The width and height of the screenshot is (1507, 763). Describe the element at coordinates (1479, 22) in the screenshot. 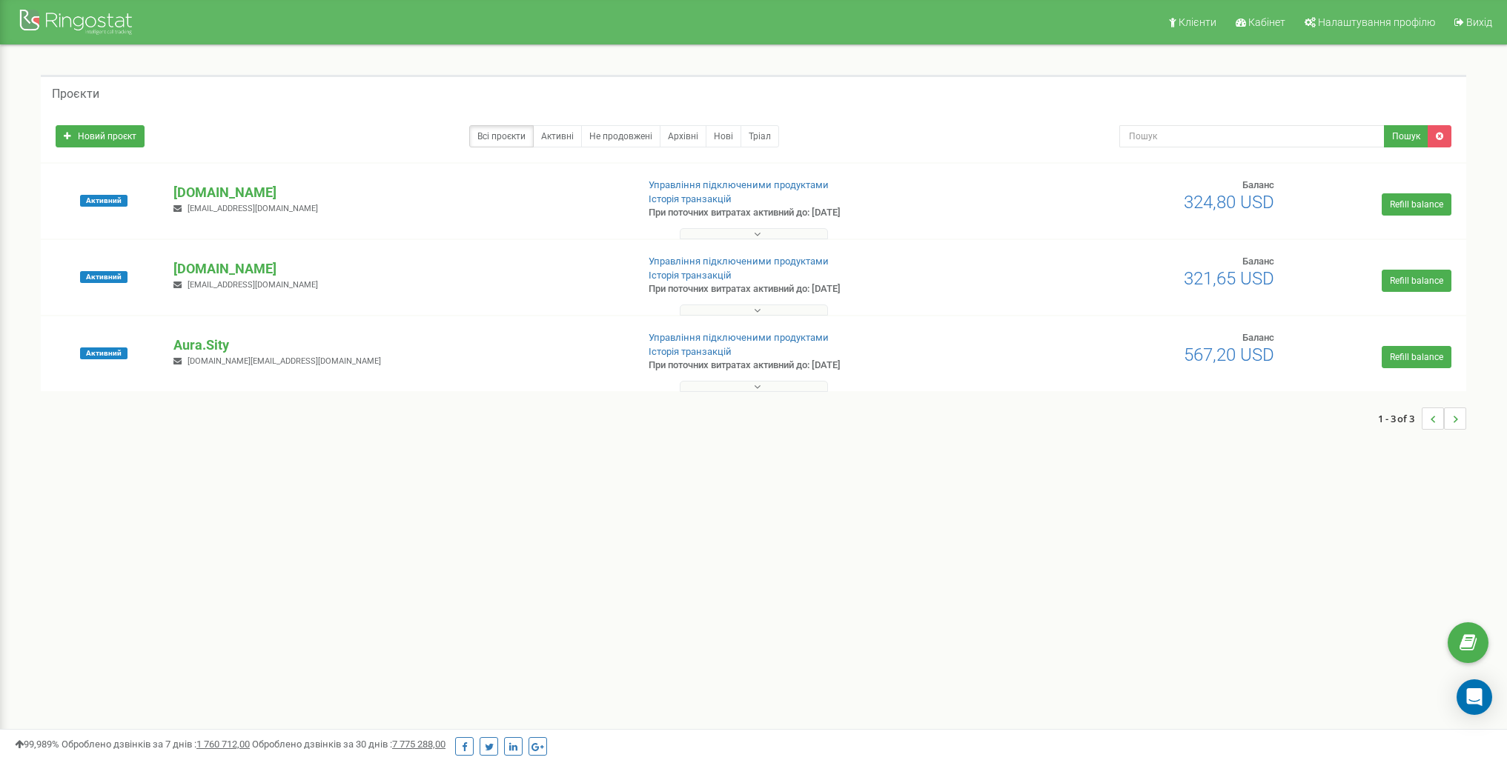

I see `span: Вихід` at that location.